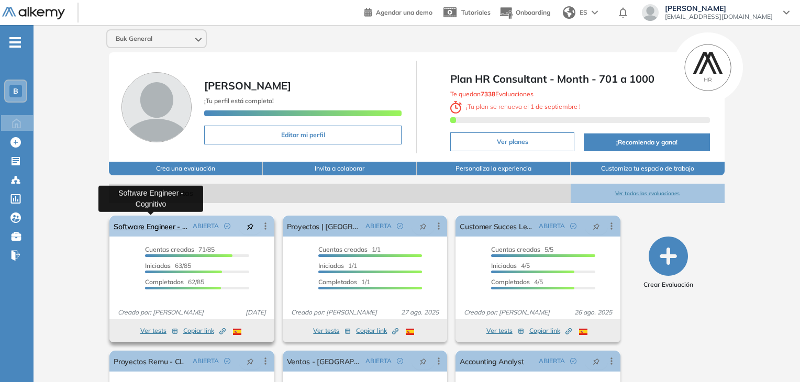 Image resolution: width=800 pixels, height=382 pixels. I want to click on button: ¡Recomienda y gana!, so click(647, 142).